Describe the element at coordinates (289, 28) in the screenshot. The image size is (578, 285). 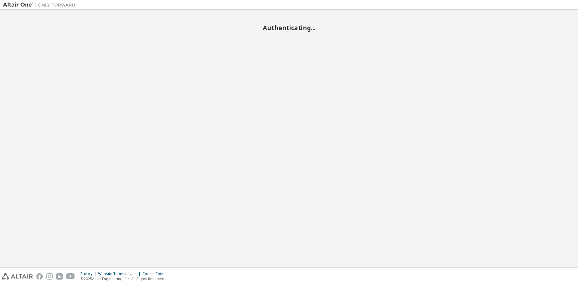
I see `h2: Authenticating...` at that location.